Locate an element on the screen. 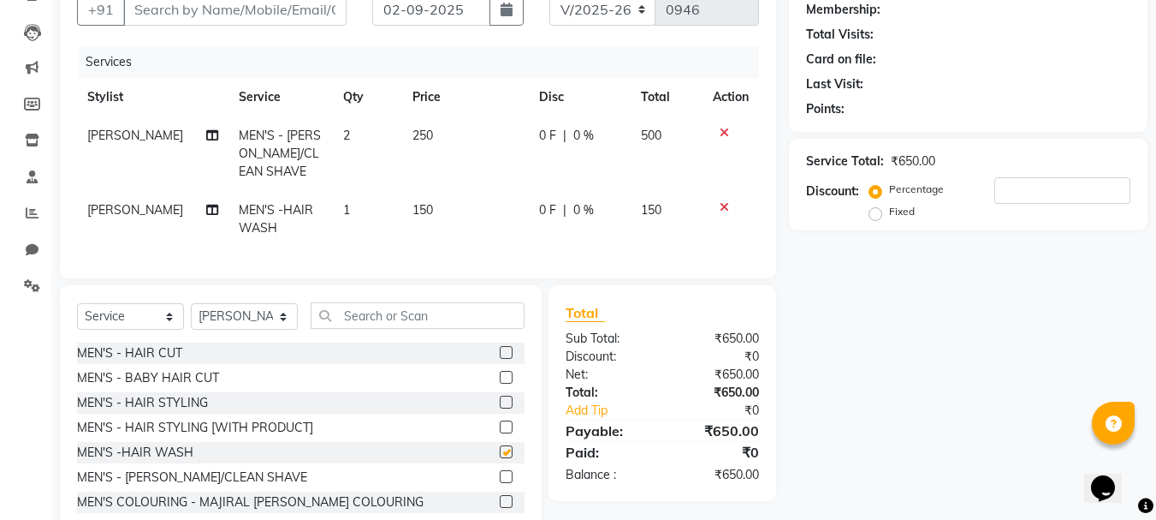  th: Stylist is located at coordinates (152, 97).